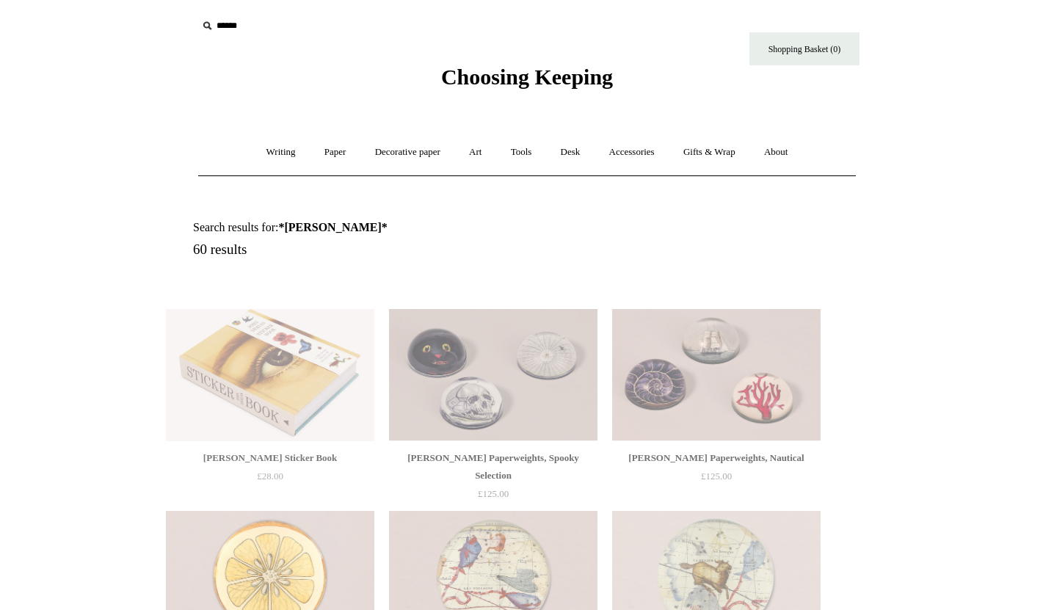 The width and height of the screenshot is (1054, 610). Describe the element at coordinates (521, 152) in the screenshot. I see `a: Tools` at that location.